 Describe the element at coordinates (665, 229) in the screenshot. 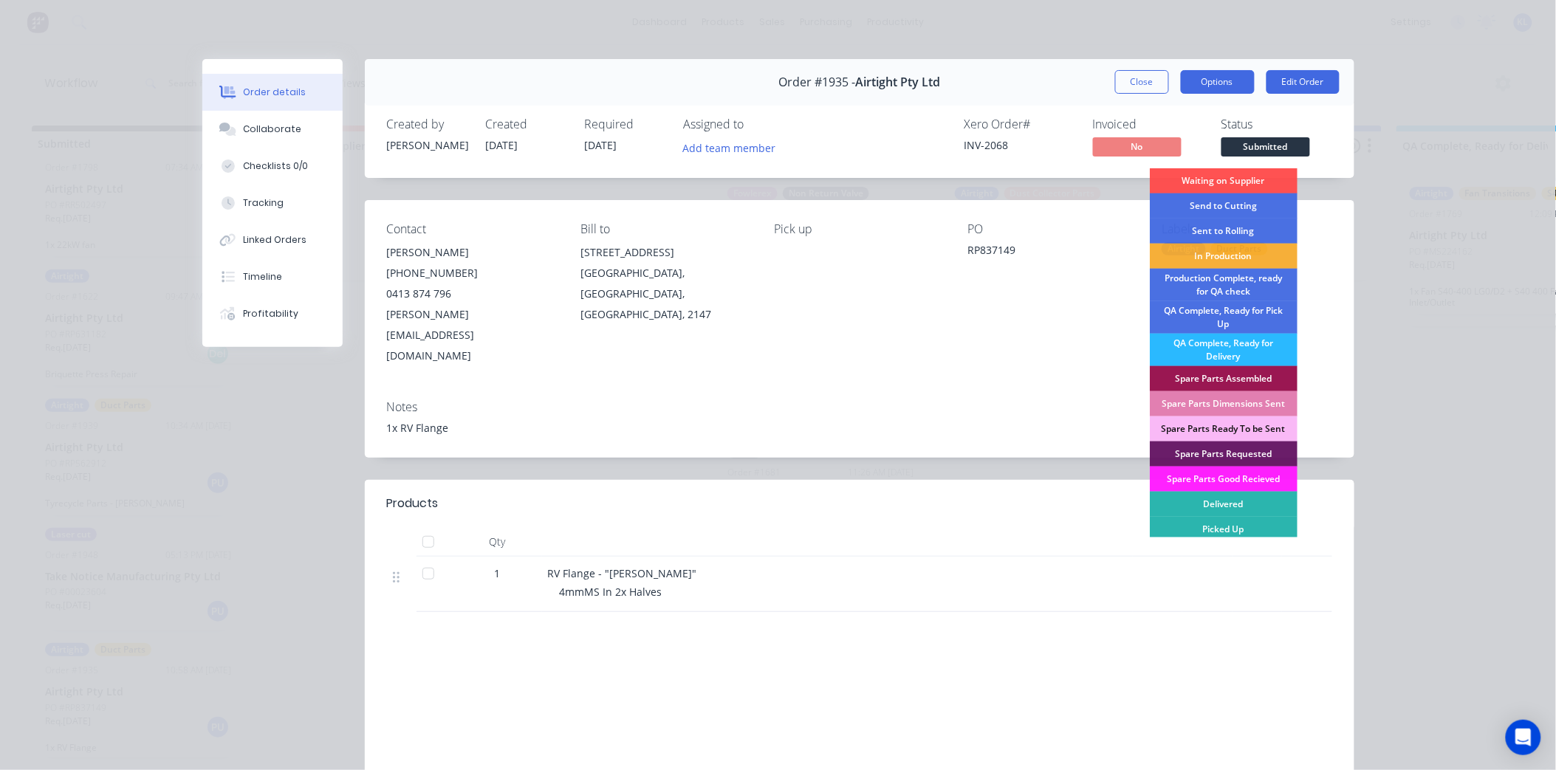

I see `div: Bill to` at that location.